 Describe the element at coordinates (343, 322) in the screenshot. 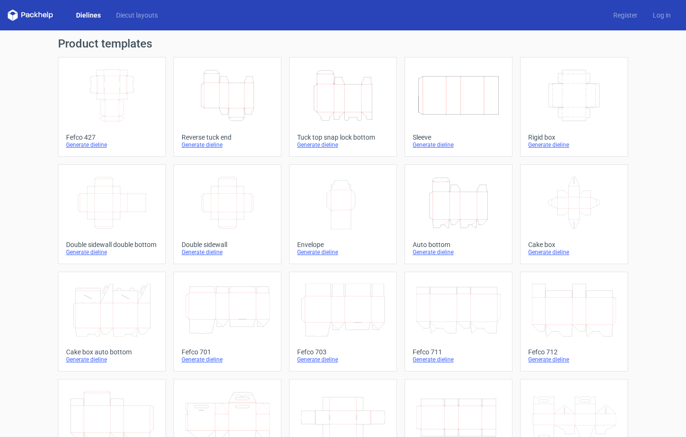

I see `a: Fefco 703Generate dieline` at that location.